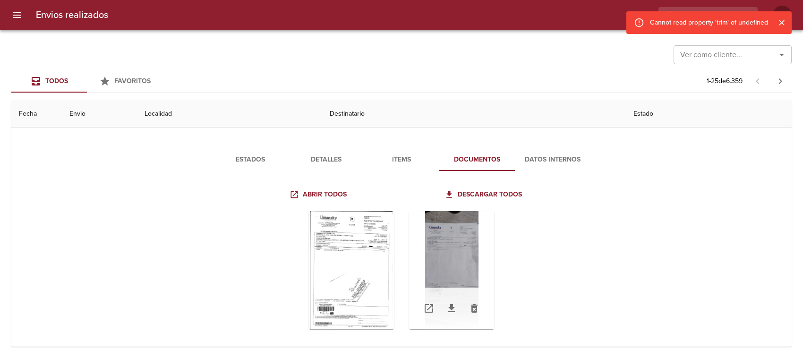 The image size is (803, 358). What do you see at coordinates (87, 81) in the screenshot?
I see `div: Tabs Envios` at bounding box center [87, 81].